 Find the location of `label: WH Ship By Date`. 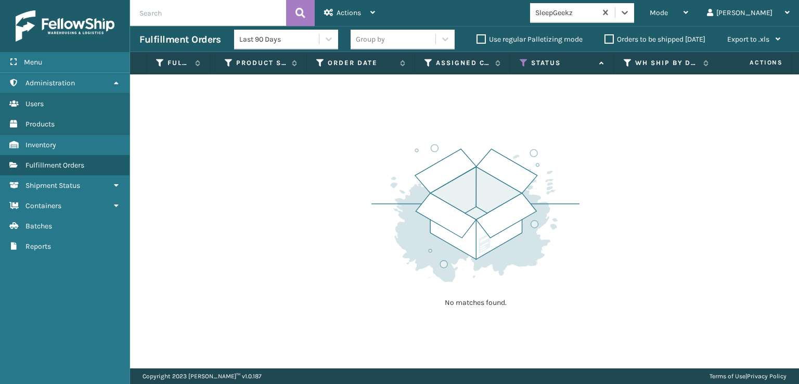

label: WH Ship By Date is located at coordinates (667, 63).